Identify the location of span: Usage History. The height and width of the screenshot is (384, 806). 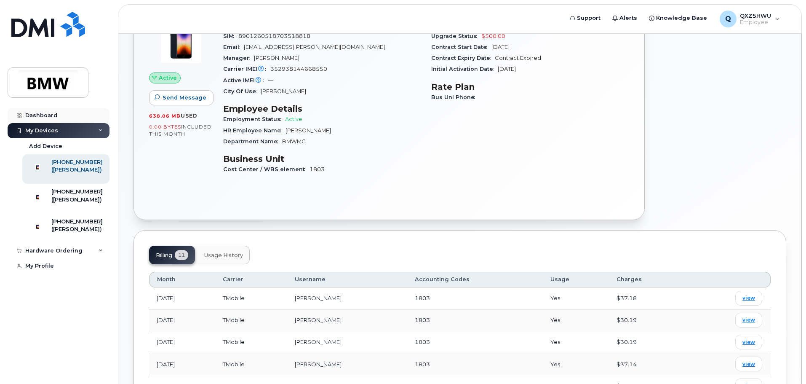
(224, 255).